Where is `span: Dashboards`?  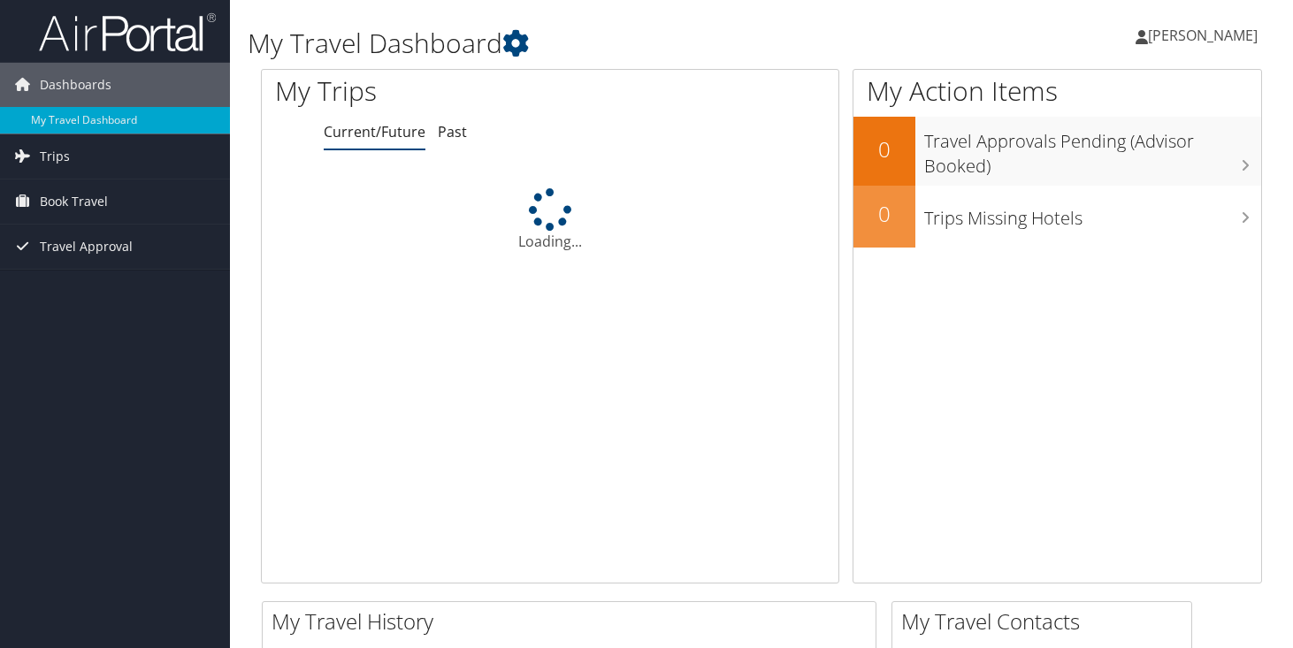
span: Dashboards is located at coordinates (75, 85).